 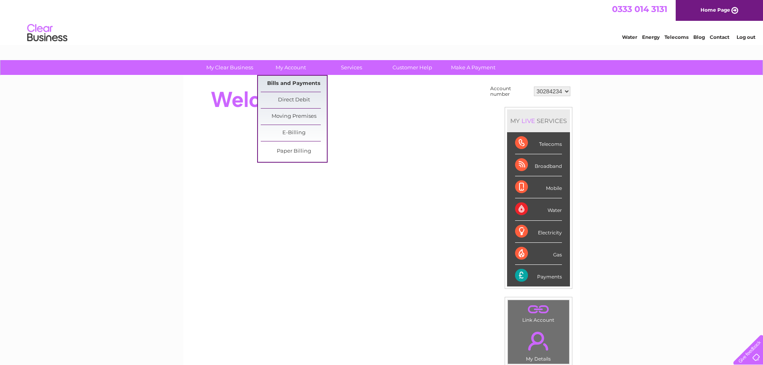 I want to click on a: E-Billing, so click(x=294, y=133).